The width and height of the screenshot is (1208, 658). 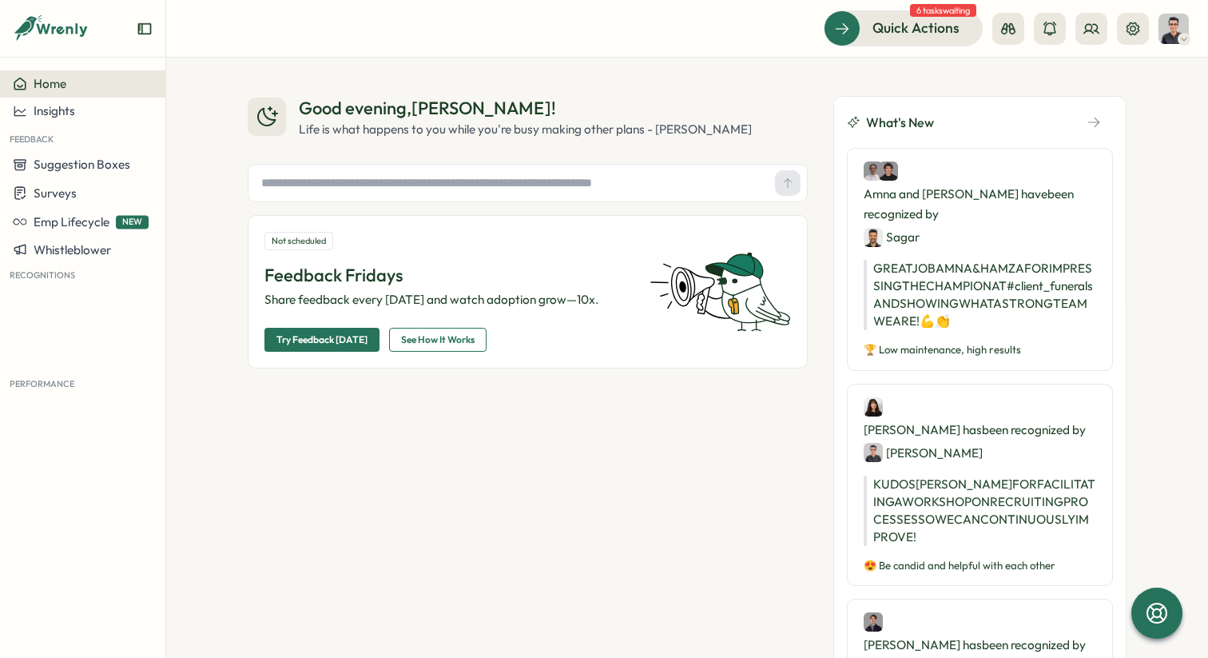 I want to click on span: Whistleblower, so click(x=72, y=249).